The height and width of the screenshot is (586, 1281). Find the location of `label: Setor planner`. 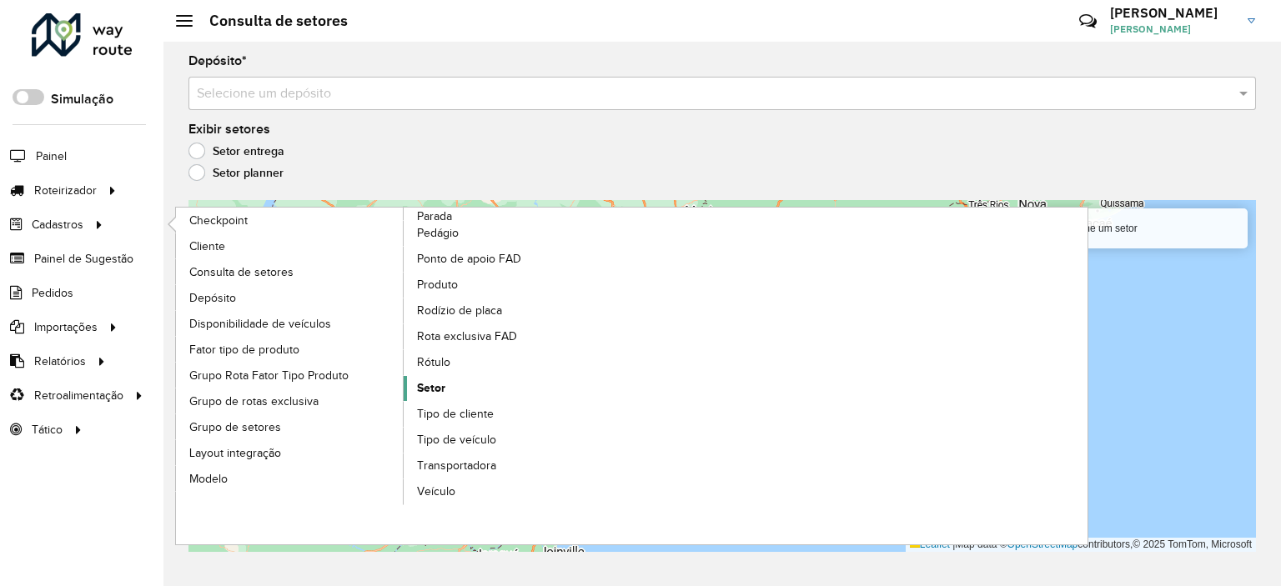

label: Setor planner is located at coordinates (236, 173).